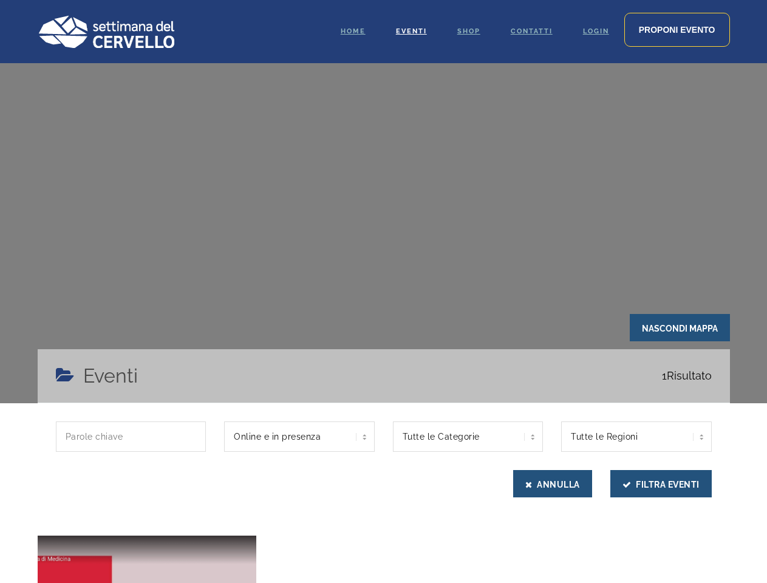 Image resolution: width=767 pixels, height=583 pixels. I want to click on span: Contatti, so click(532, 31).